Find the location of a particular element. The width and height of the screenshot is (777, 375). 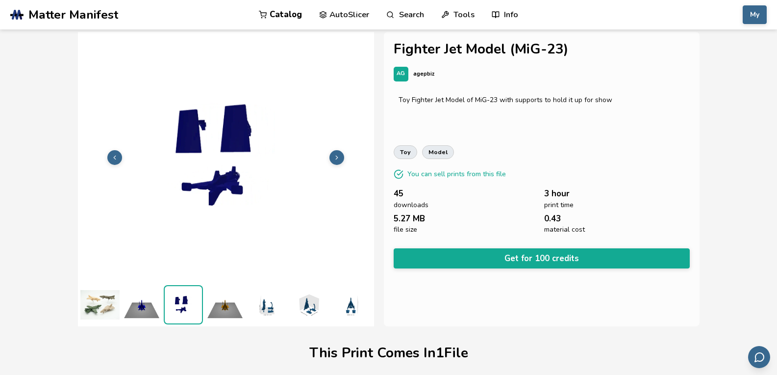

span: 45 is located at coordinates (399, 193).